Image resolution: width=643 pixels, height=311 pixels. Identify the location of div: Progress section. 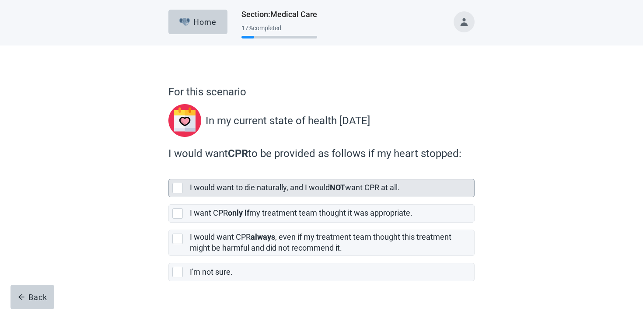
(279, 31).